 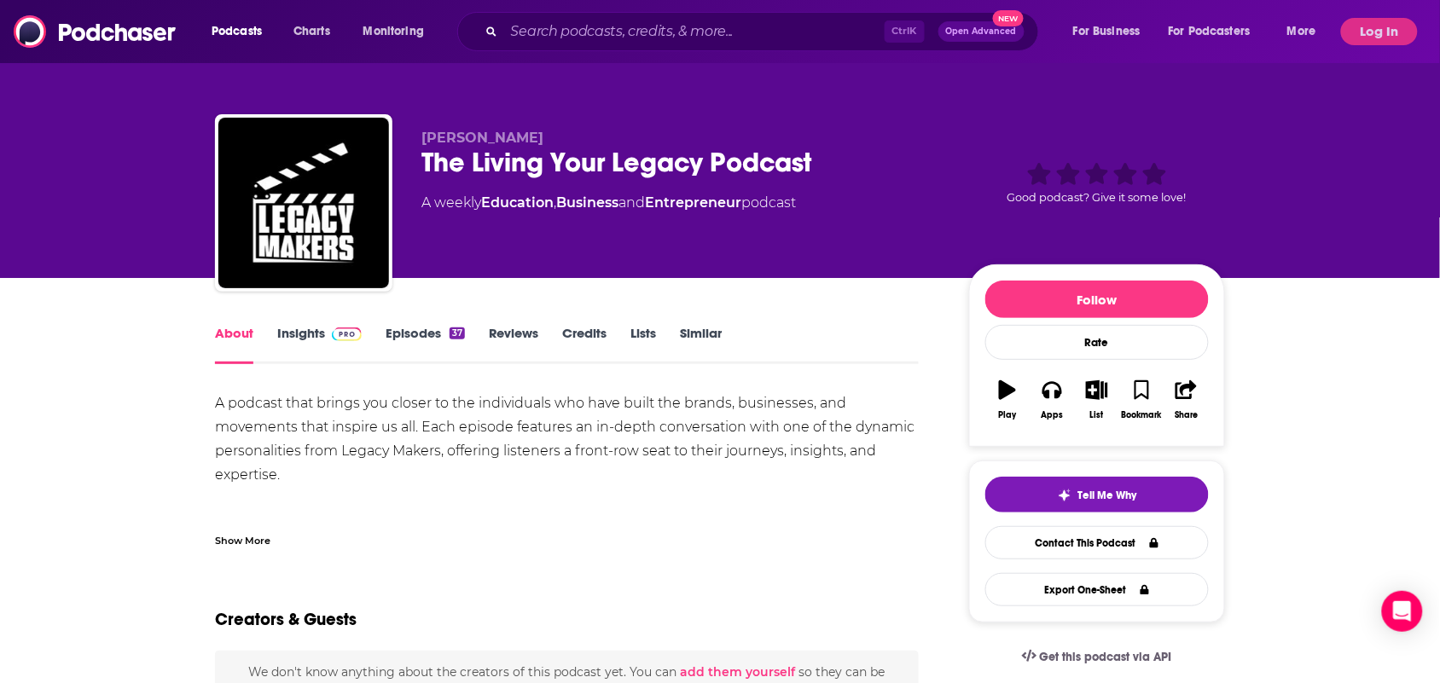 I want to click on button: Follow, so click(x=1097, y=299).